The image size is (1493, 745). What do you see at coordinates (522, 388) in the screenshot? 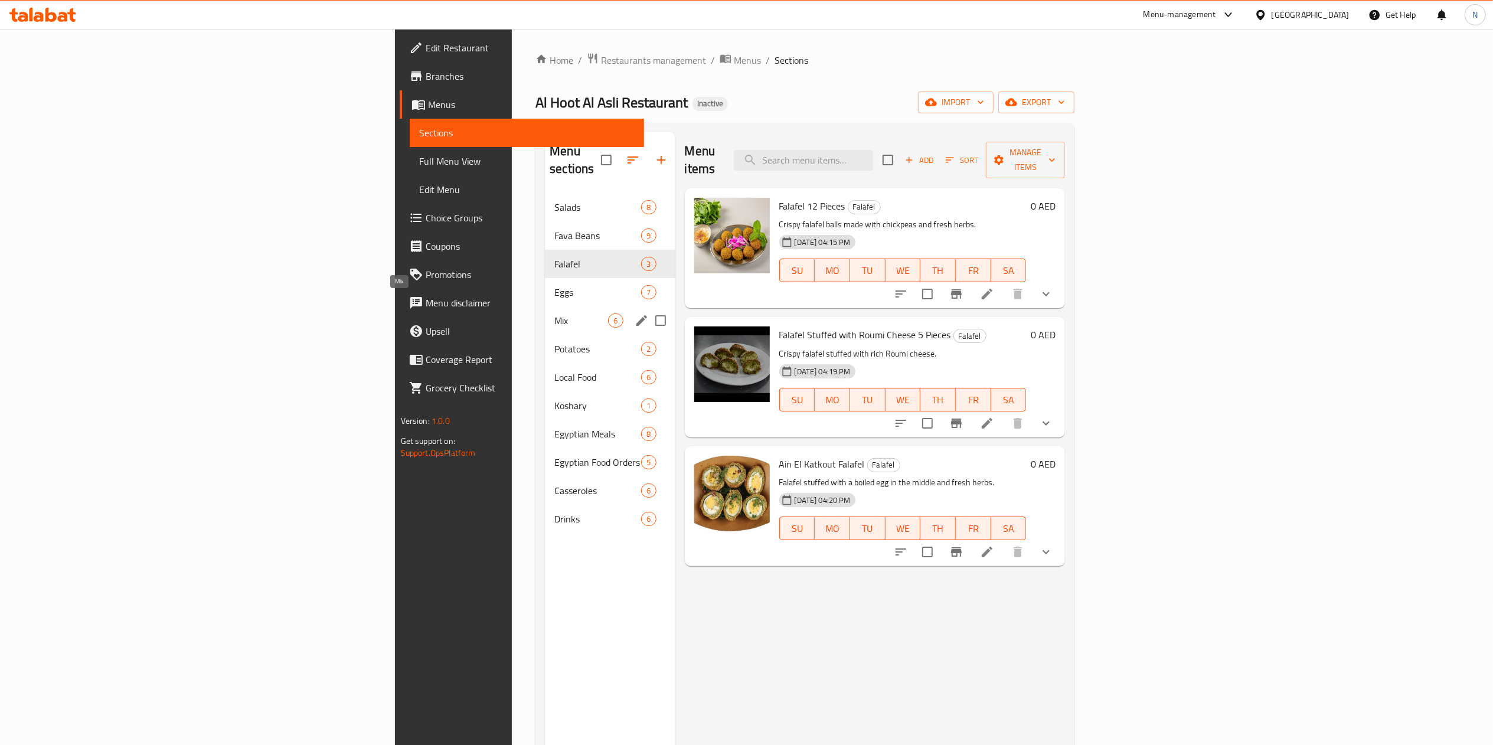
I see `a: Grocery Checklist` at bounding box center [522, 388].